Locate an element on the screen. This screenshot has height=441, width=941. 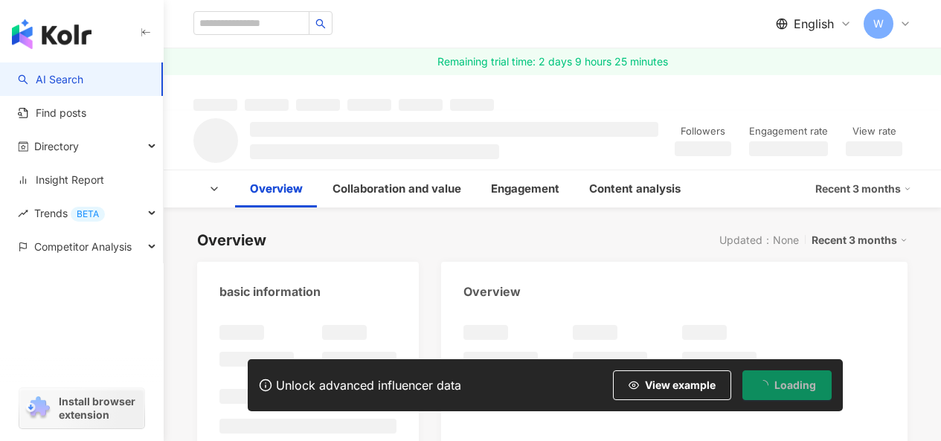
div: basic information is located at coordinates (270, 292).